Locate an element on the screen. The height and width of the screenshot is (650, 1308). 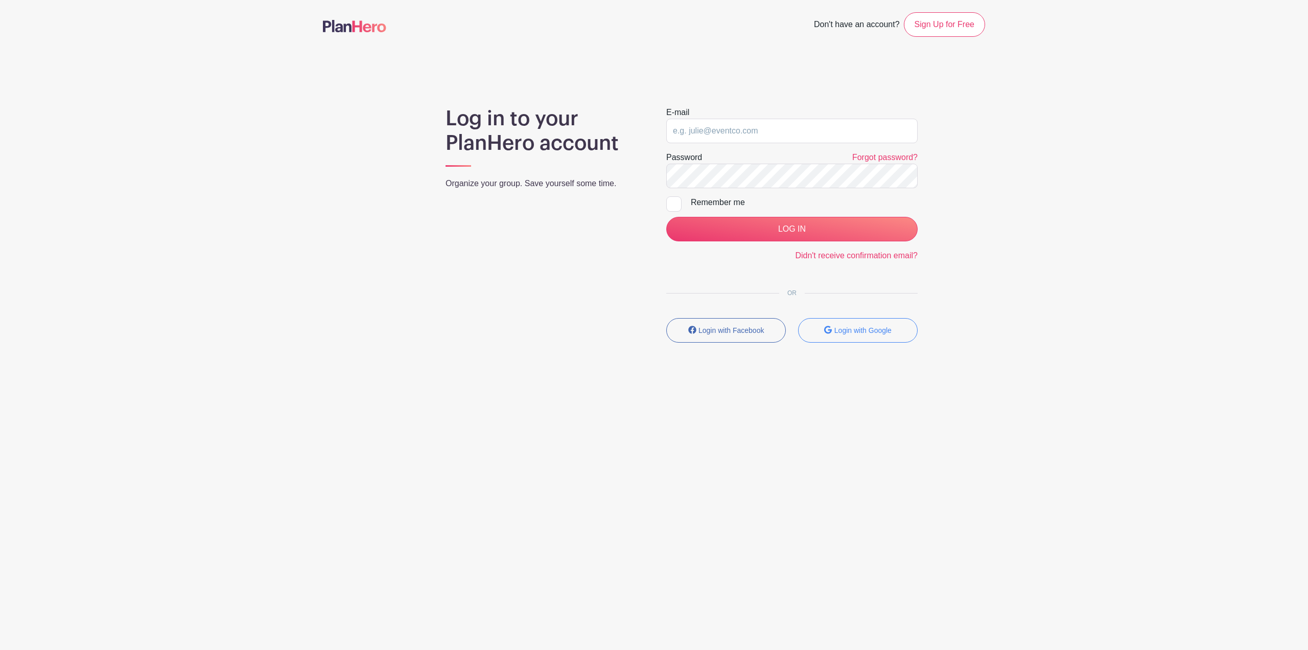
p: Organize your group. Save yourself some time. is located at coordinates (544, 183).